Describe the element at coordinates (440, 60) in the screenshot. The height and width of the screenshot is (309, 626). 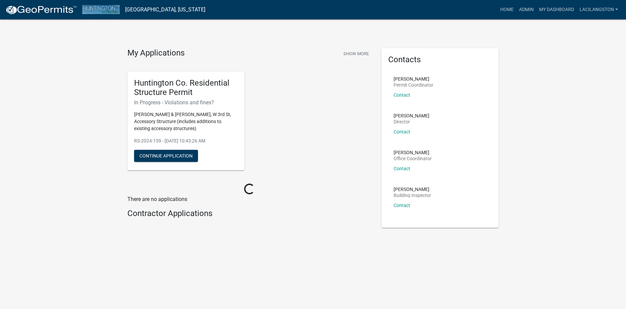
I see `h5: Contacts` at that location.